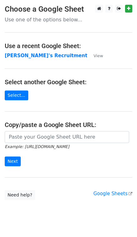 The width and height of the screenshot is (137, 237). I want to click on p: Use one of the options below..., so click(68, 19).